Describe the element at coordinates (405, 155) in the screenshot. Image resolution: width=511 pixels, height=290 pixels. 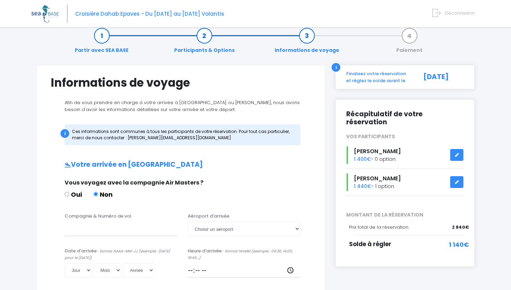
I see `div: - 0 option` at that location.